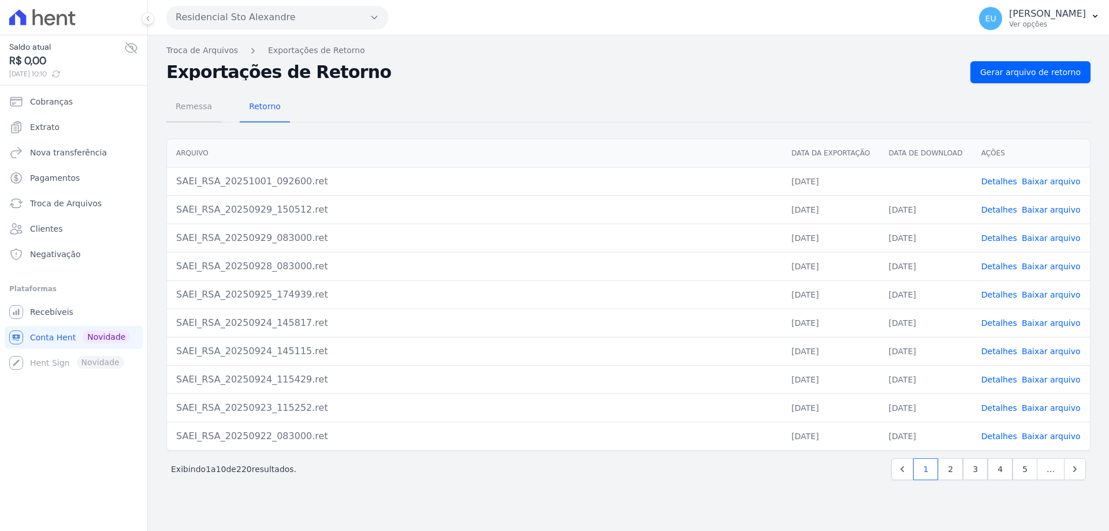  What do you see at coordinates (73, 229) in the screenshot?
I see `a: Clientes` at bounding box center [73, 229].